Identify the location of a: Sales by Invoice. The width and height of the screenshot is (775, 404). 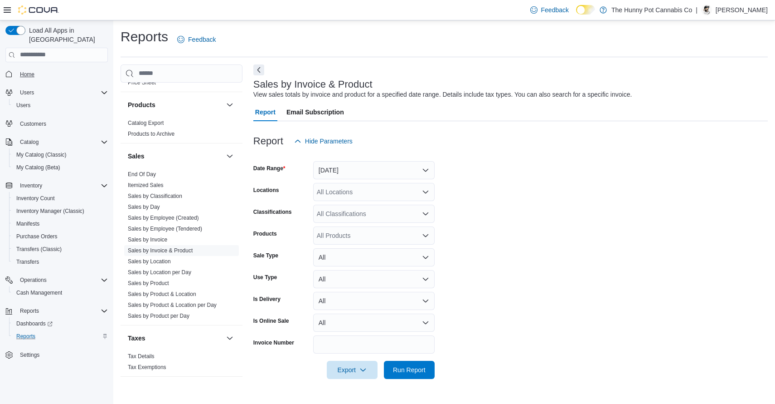
(147, 239).